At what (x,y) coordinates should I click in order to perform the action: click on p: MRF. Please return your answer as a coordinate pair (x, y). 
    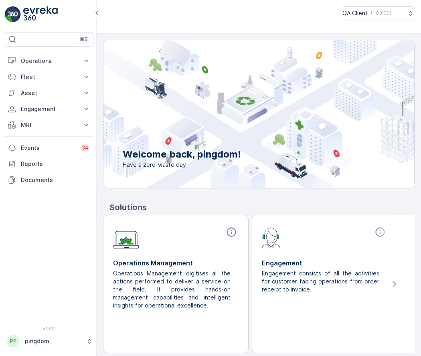
    Looking at the image, I should click on (49, 125).